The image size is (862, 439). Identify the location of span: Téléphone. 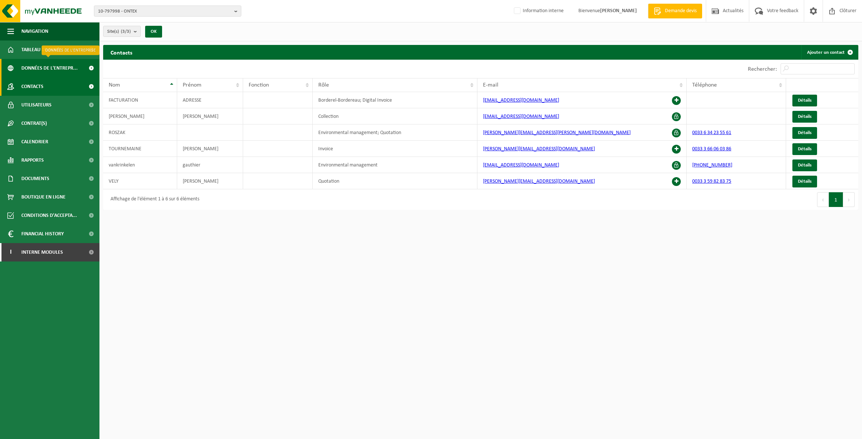
(704, 85).